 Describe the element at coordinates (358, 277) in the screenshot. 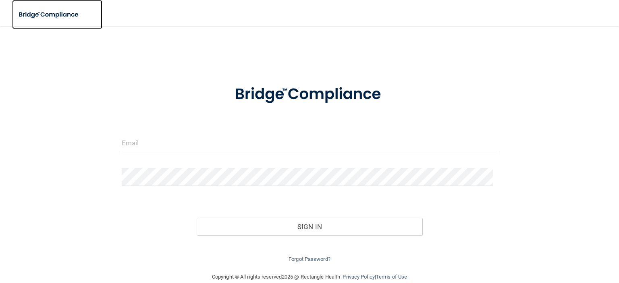

I see `a: Privacy Policy` at that location.